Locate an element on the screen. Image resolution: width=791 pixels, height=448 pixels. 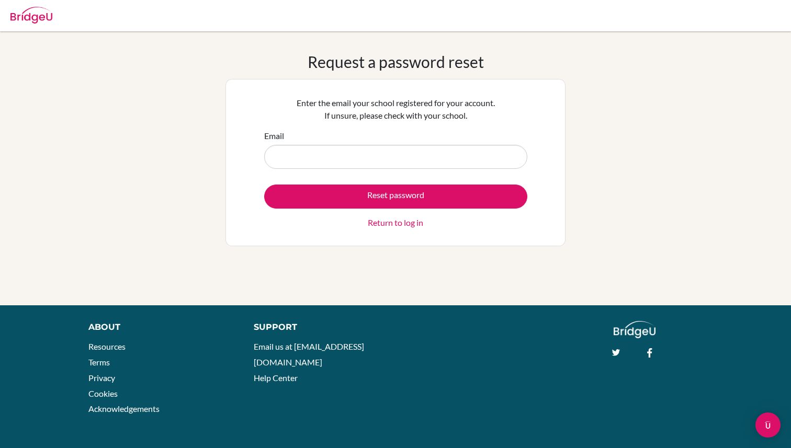
p: Enter the email your school registered for your account. If unsure, please check with your school. is located at coordinates (396, 109).